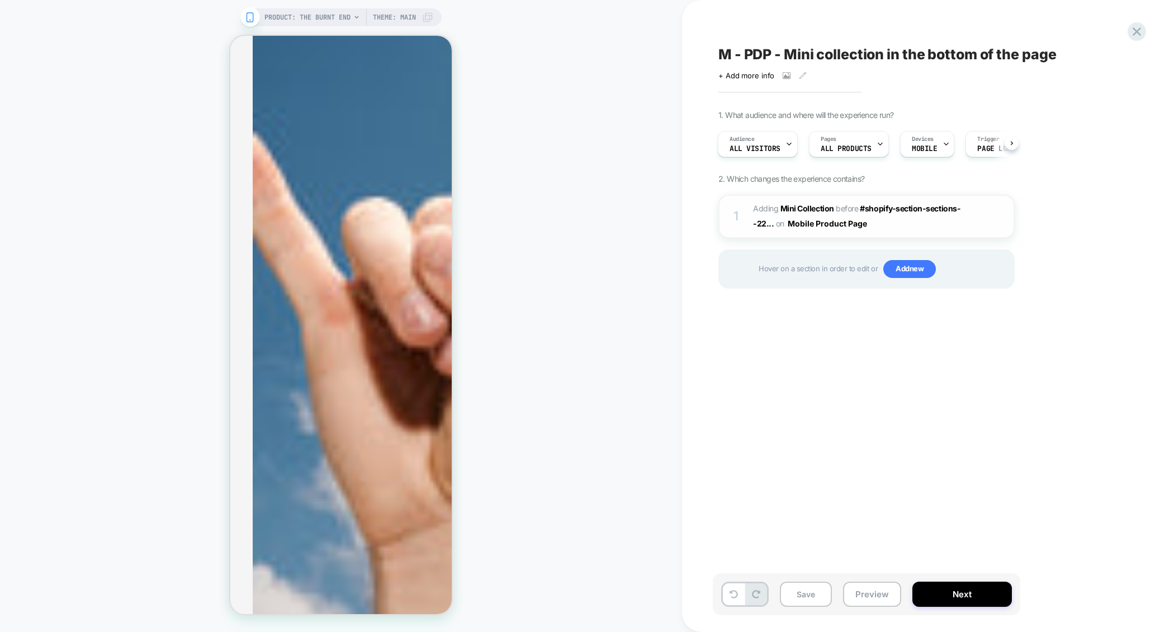  I want to click on span: BEFORE, so click(847, 208).